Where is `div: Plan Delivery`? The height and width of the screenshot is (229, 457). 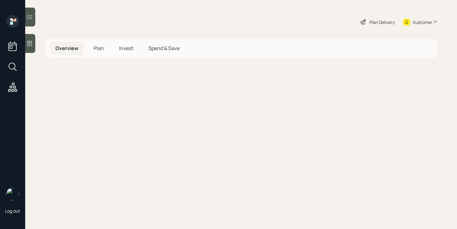
div: Plan Delivery is located at coordinates (382, 22).